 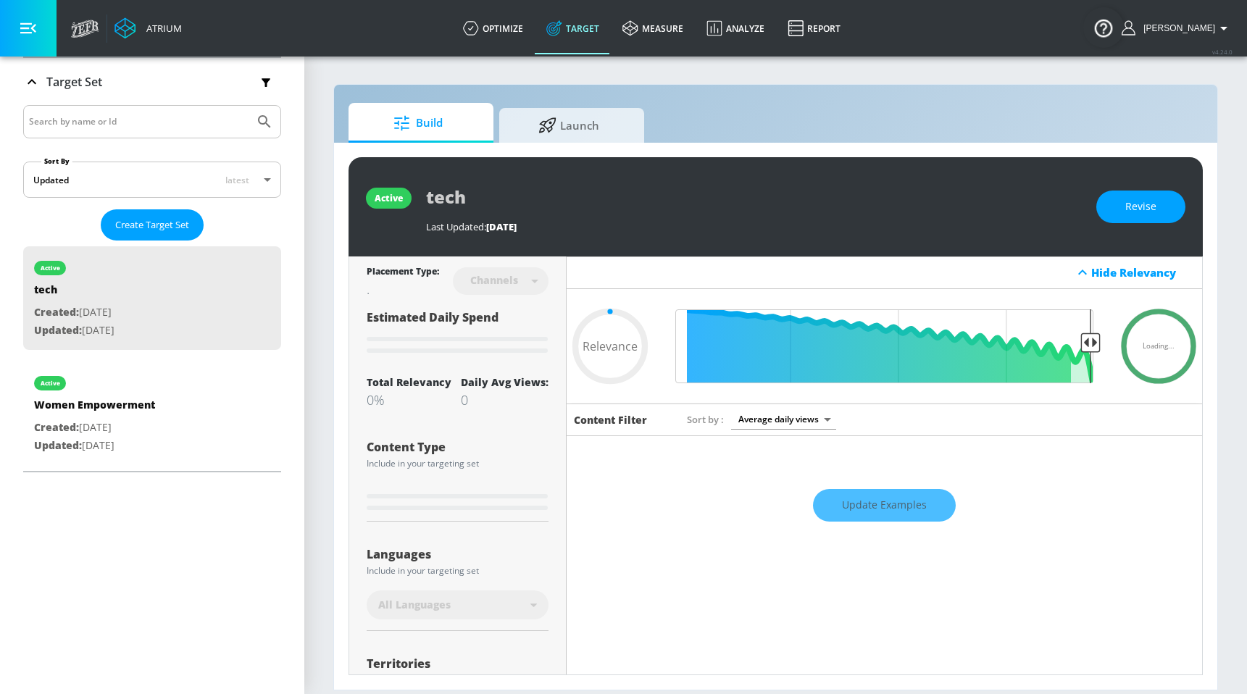 I want to click on div: Territories, so click(x=457, y=663).